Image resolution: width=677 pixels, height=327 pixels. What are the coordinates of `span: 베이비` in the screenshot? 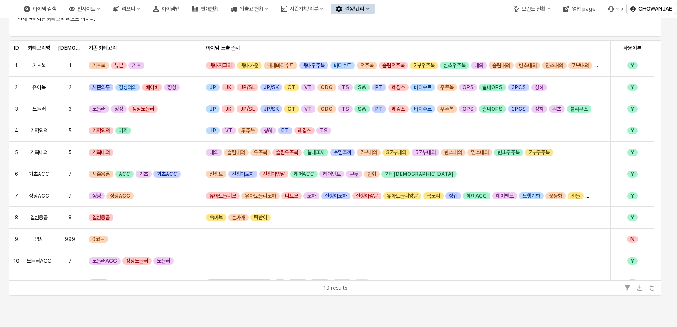 It's located at (152, 87).